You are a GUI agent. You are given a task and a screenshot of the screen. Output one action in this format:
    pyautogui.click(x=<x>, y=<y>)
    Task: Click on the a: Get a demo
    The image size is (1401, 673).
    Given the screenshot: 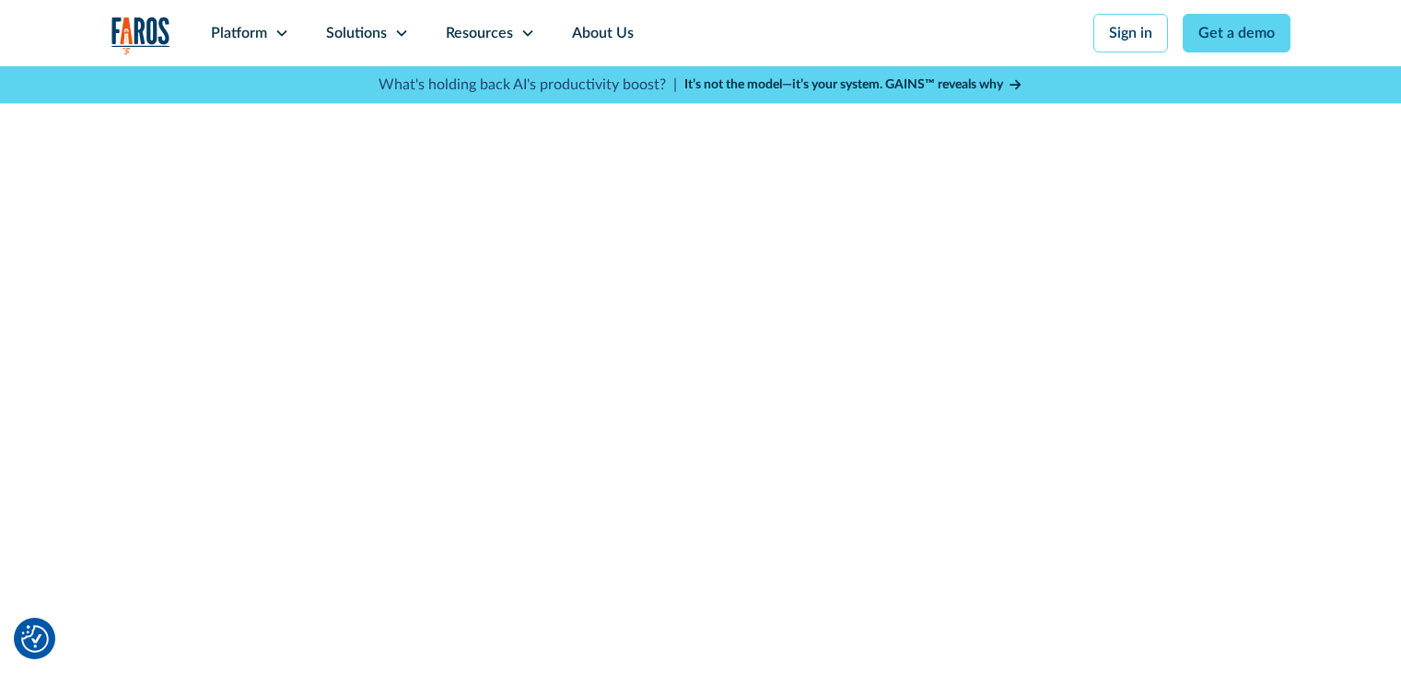 What is the action you would take?
    pyautogui.click(x=1236, y=33)
    